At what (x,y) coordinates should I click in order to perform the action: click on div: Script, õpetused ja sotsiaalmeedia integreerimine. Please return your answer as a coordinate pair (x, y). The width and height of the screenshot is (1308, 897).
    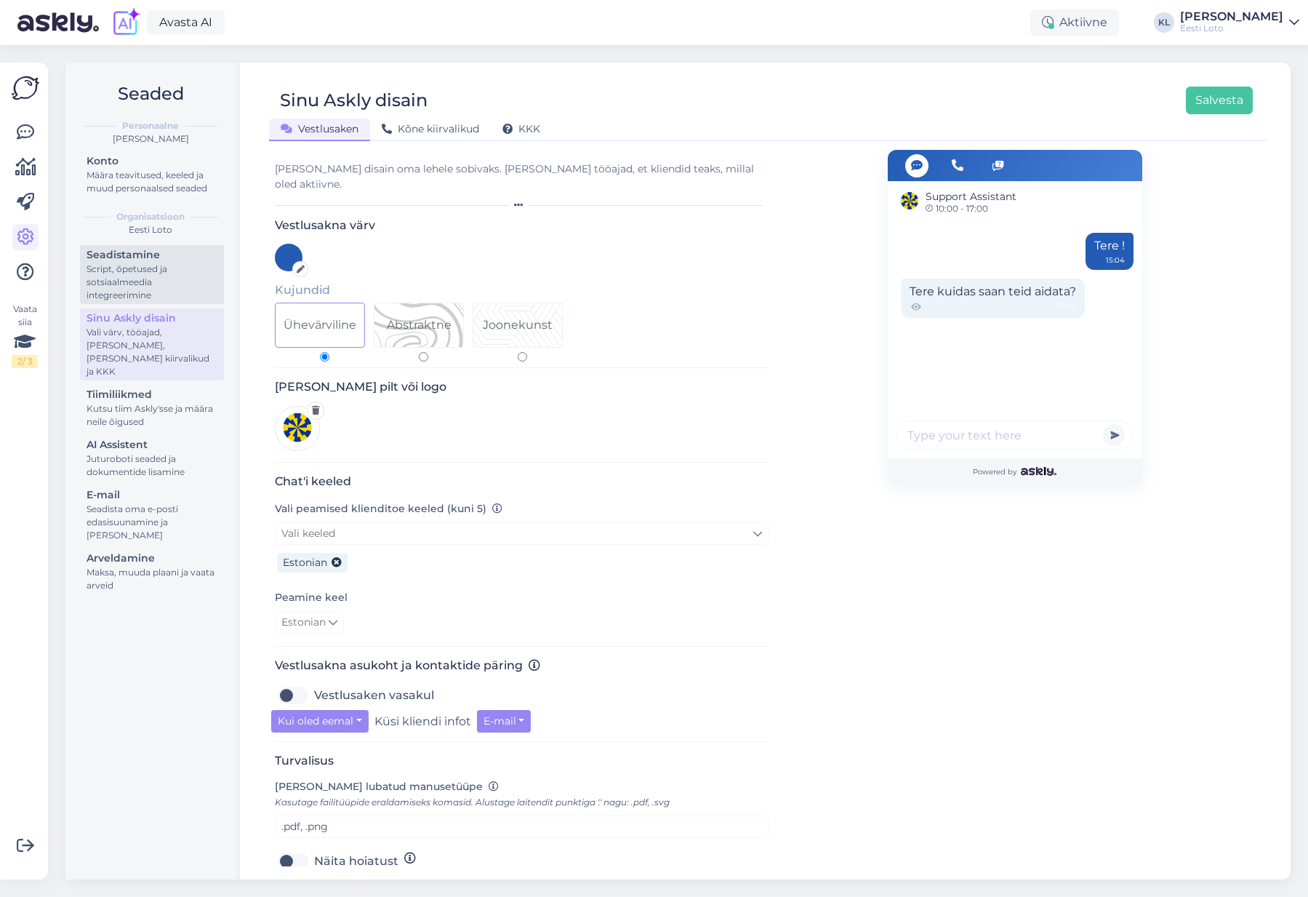
    Looking at the image, I should click on (152, 282).